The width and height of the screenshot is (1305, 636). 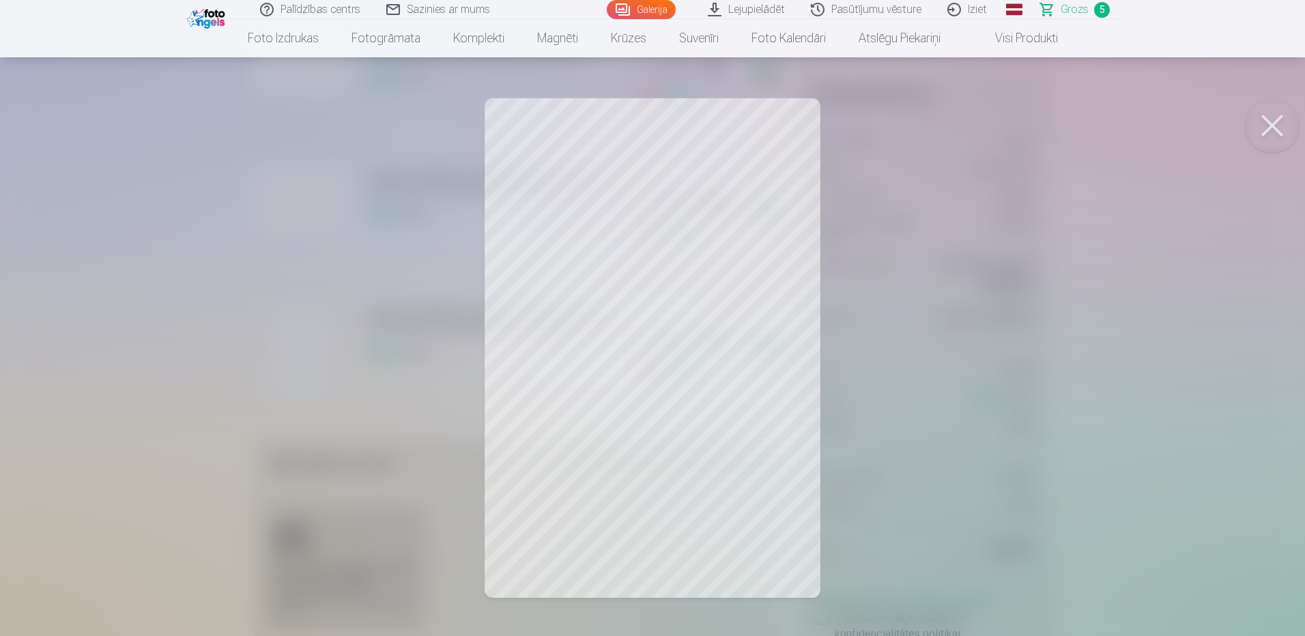 I want to click on a: Visi produkti, so click(x=1015, y=38).